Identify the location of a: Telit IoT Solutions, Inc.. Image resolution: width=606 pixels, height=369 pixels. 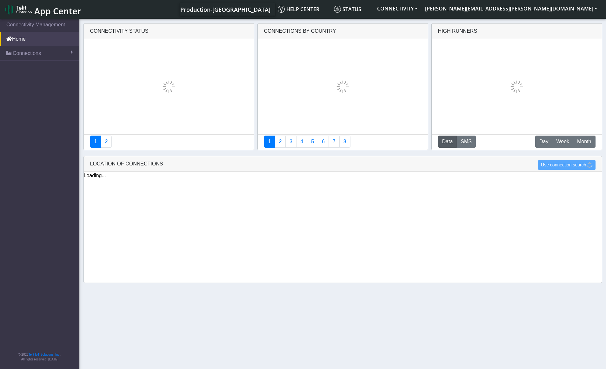
(44, 355).